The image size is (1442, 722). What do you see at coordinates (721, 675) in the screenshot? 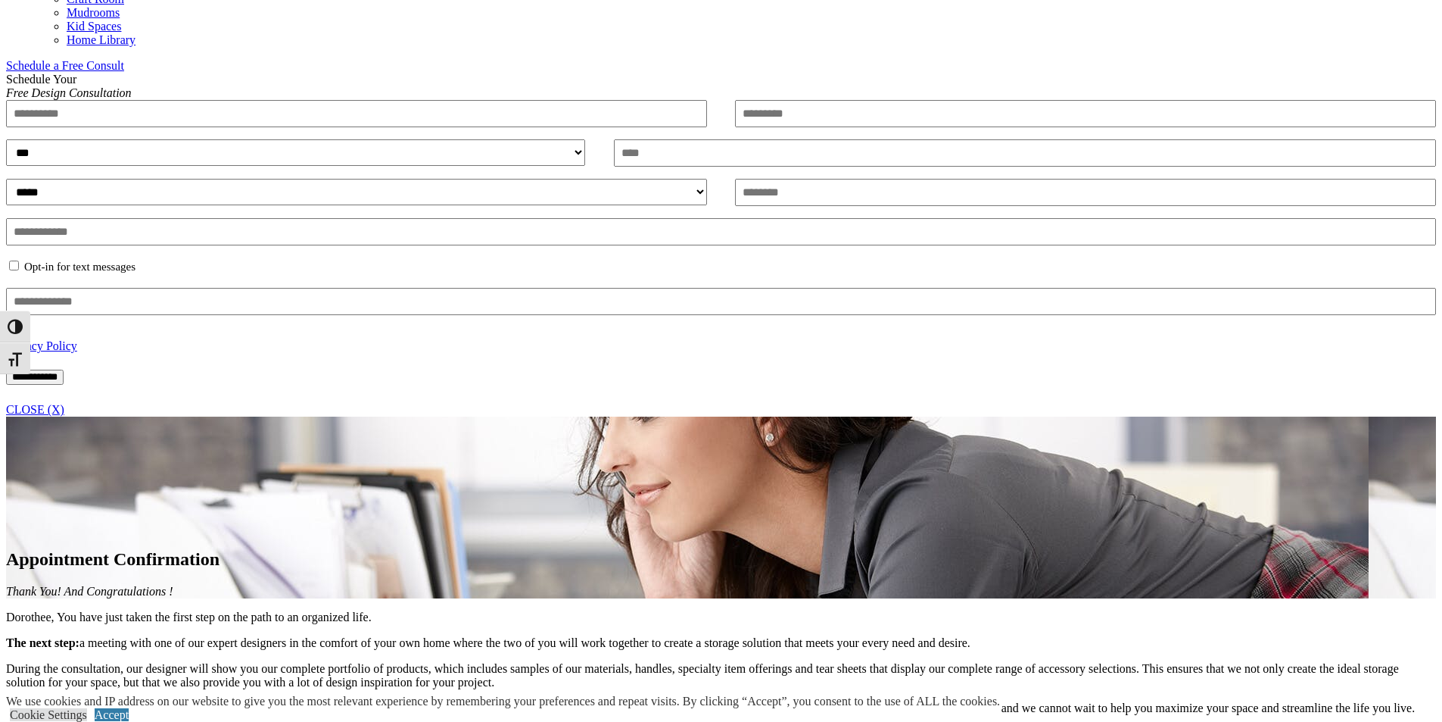
I see `p: During the consultation, our designer will show you our complete portfolio of products, which inc...` at bounding box center [721, 675].